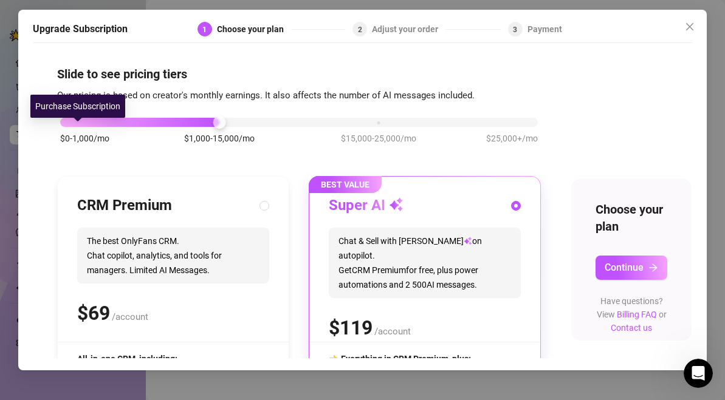  I want to click on span: 2, so click(360, 30).